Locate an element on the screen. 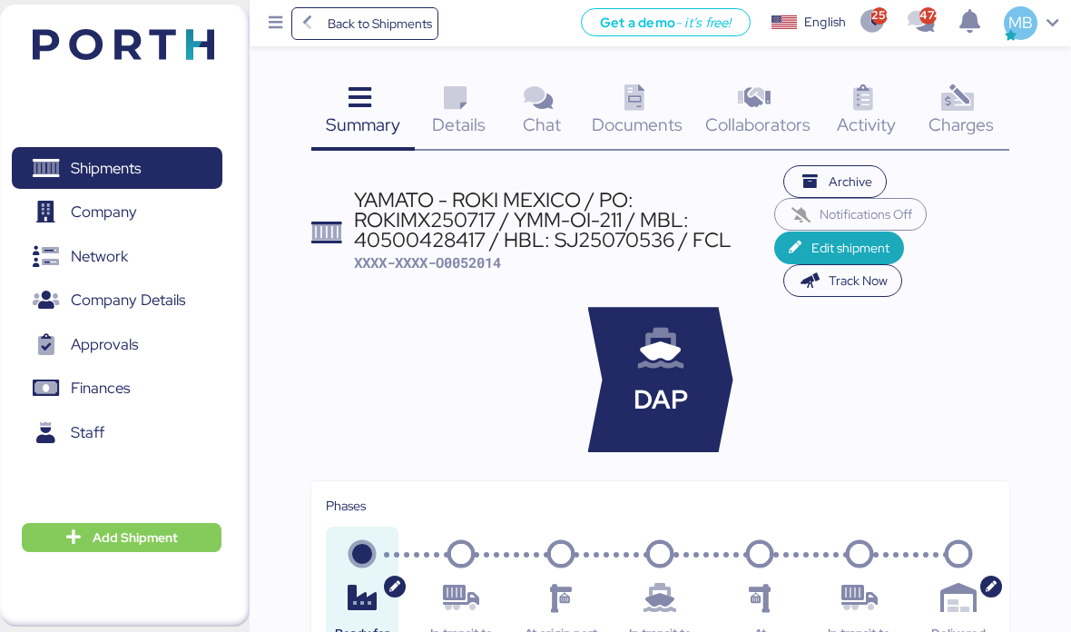  span: Archive is located at coordinates (851, 182).